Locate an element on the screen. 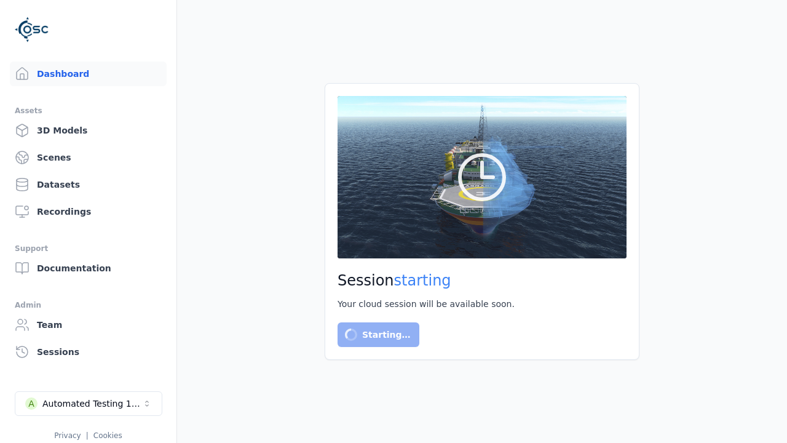 The width and height of the screenshot is (787, 443). a: Recordings is located at coordinates (88, 211).